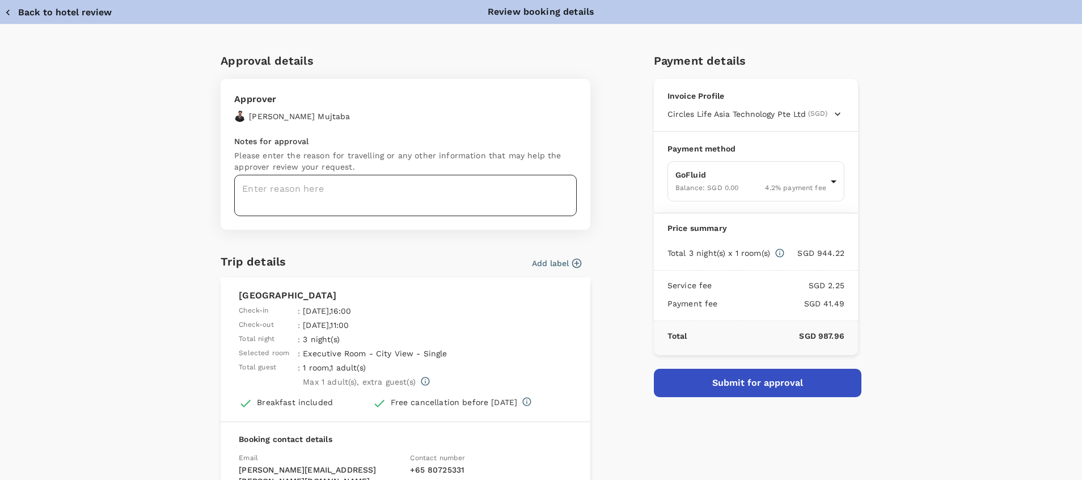  Describe the element at coordinates (386, 367) in the screenshot. I see `p: 1 room , 1 adult(s)` at that location.